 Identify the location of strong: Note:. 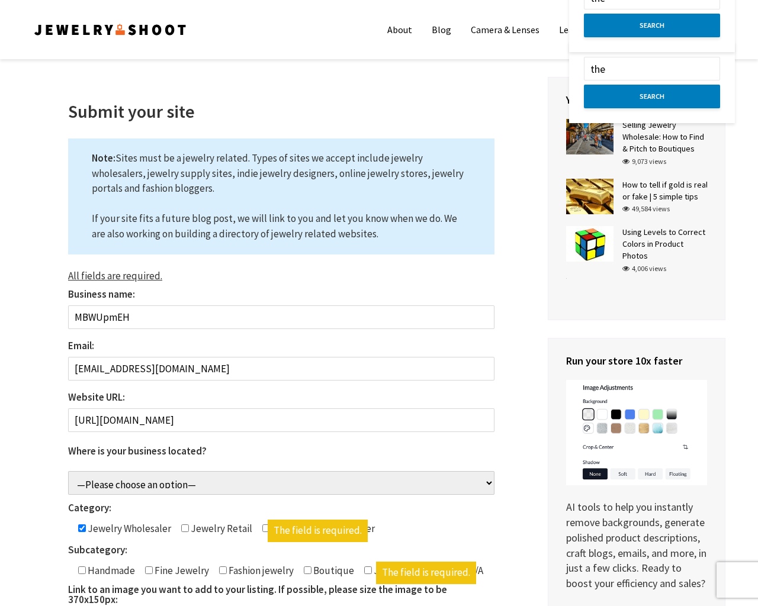
(104, 158).